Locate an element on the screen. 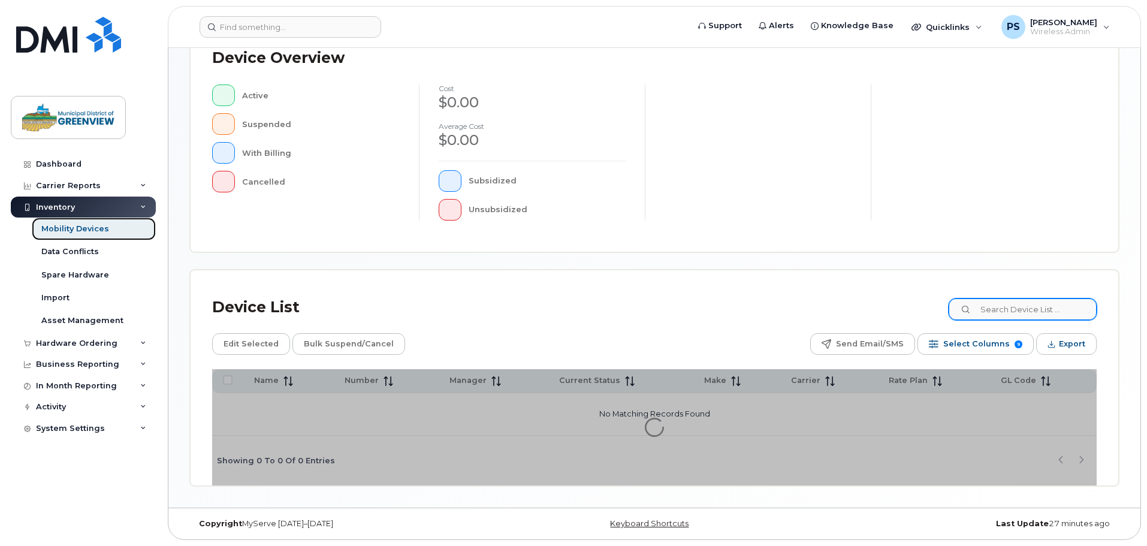  div: With Billing is located at coordinates (321, 153).